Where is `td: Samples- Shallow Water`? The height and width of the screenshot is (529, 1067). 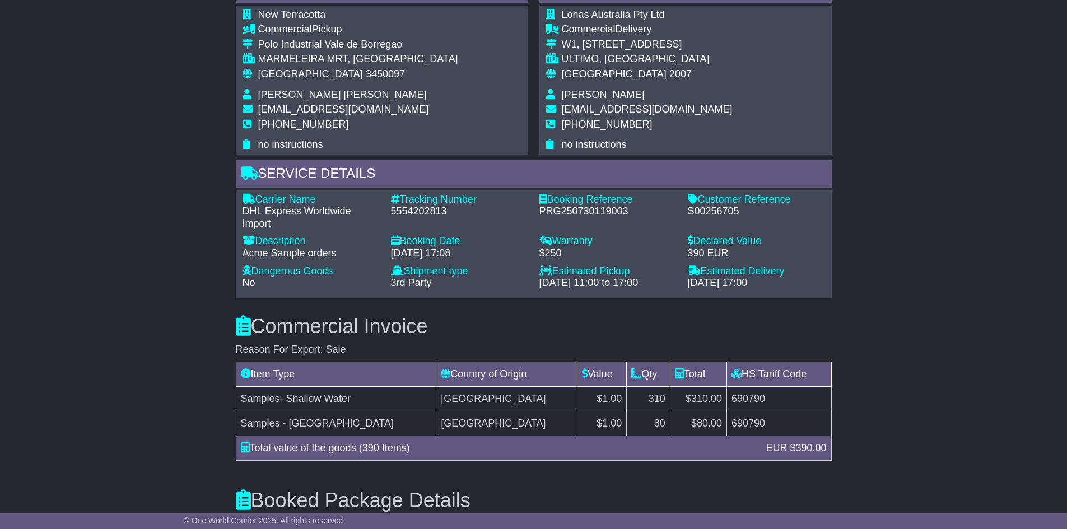 td: Samples- Shallow Water is located at coordinates (336, 399).